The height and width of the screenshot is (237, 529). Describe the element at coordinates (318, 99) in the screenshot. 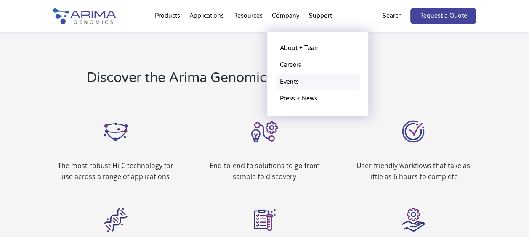

I see `a: Press + News` at that location.